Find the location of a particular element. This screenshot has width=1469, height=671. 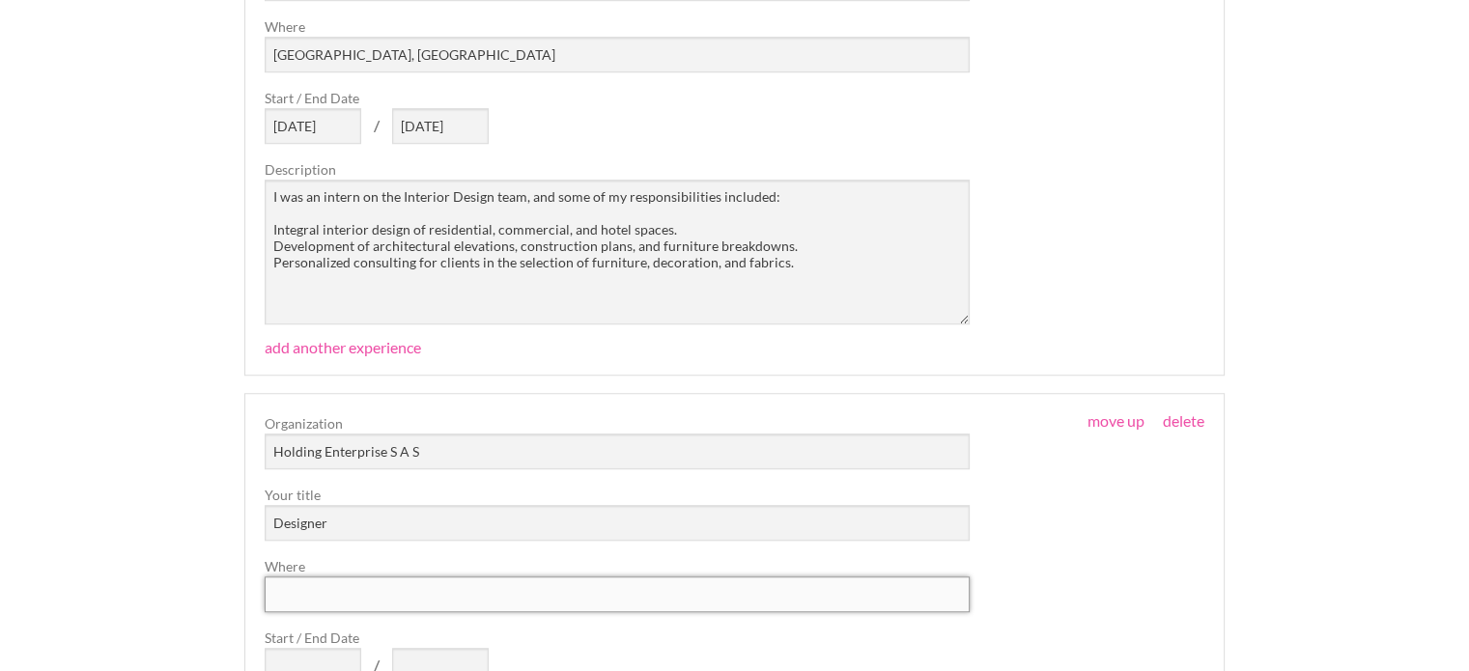

input: Organization is located at coordinates (617, 451).